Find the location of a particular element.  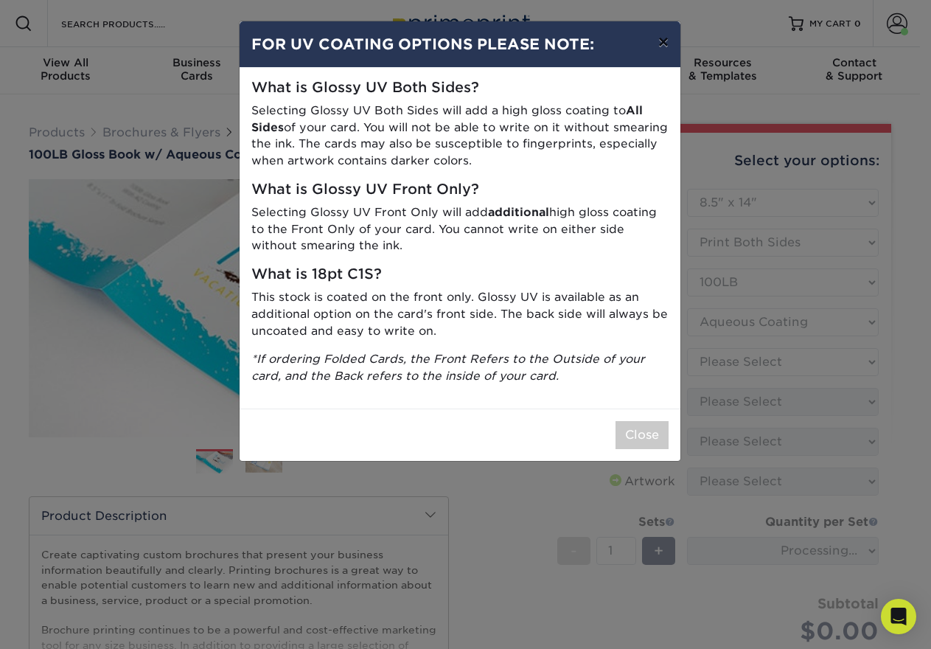

h5: What is 18pt C1S? is located at coordinates (460, 274).